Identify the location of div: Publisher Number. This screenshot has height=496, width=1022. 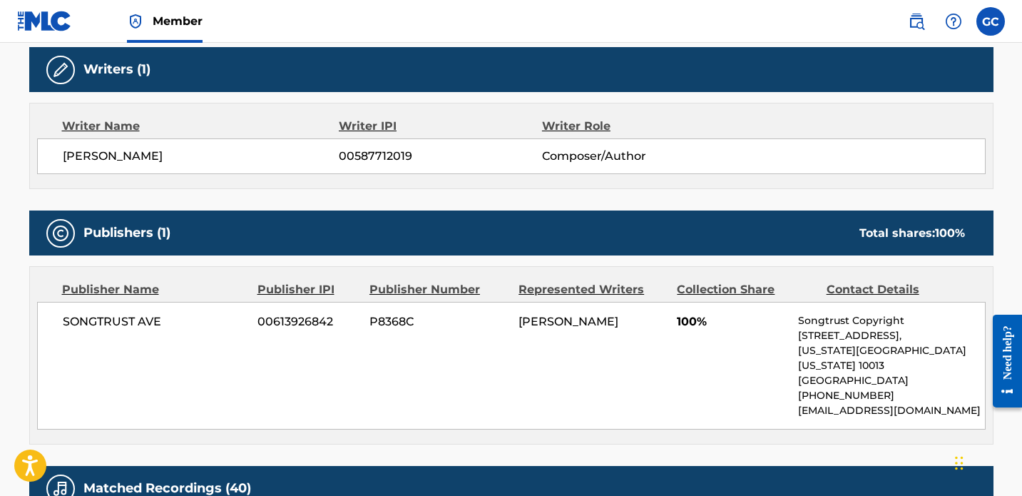
(439, 290).